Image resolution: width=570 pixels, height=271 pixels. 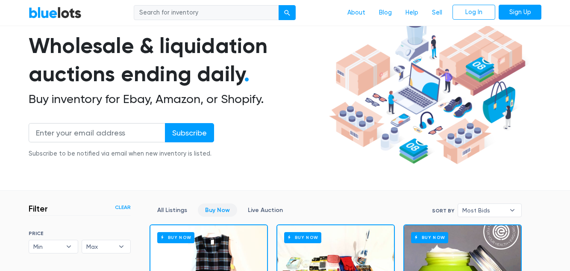 I want to click on a: Clear, so click(x=123, y=207).